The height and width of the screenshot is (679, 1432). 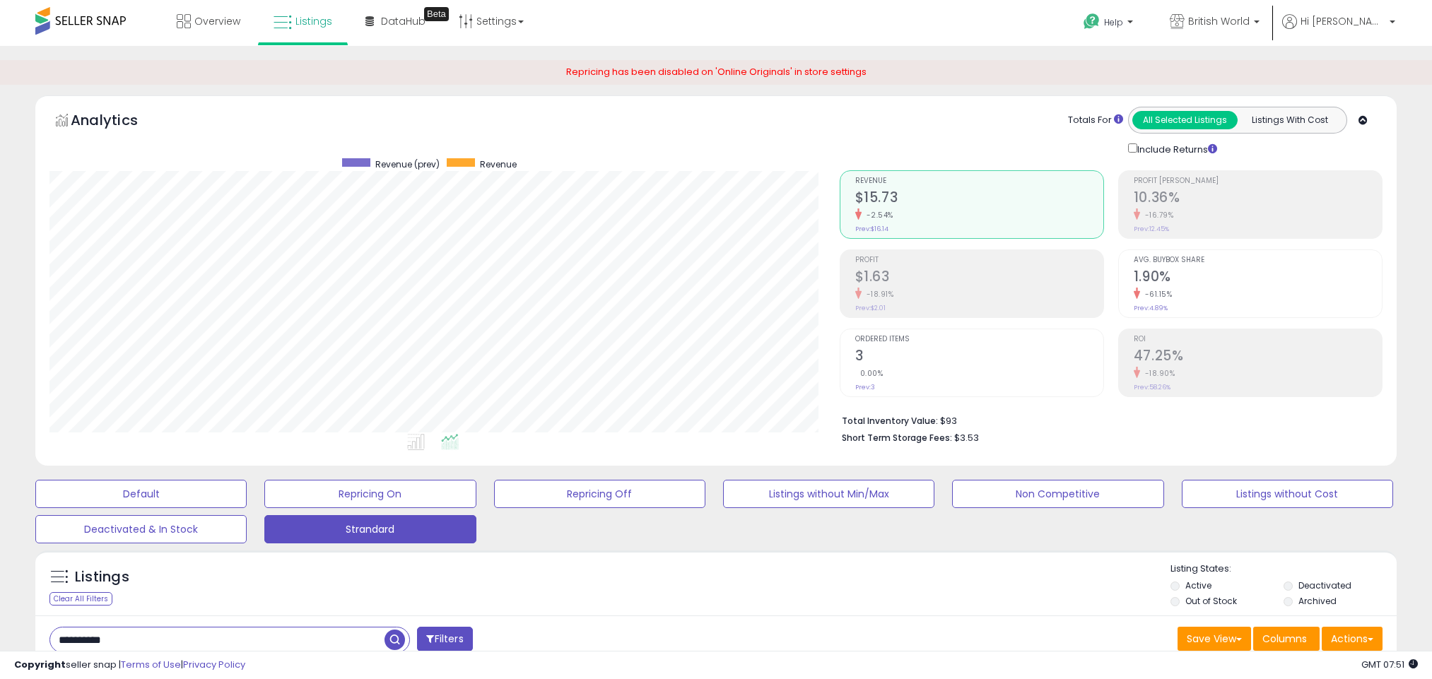 What do you see at coordinates (151, 664) in the screenshot?
I see `a: Terms of Use` at bounding box center [151, 664].